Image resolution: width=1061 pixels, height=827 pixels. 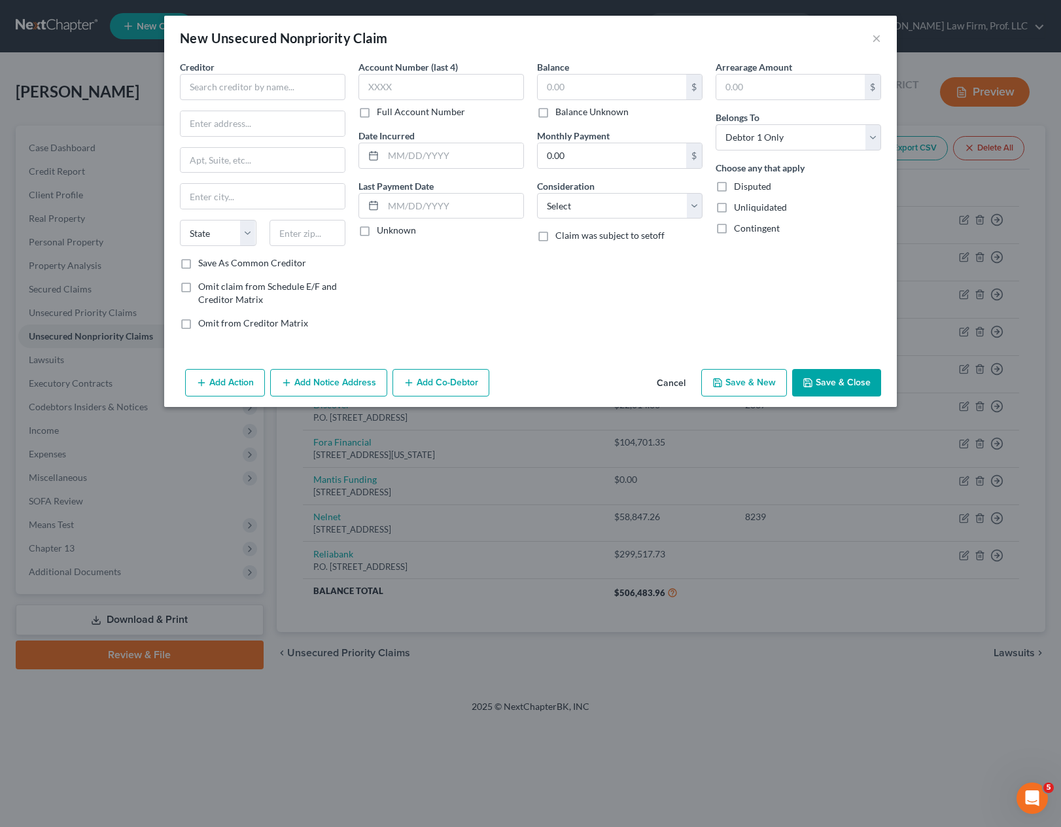 I want to click on span: Unliquidated, so click(x=760, y=207).